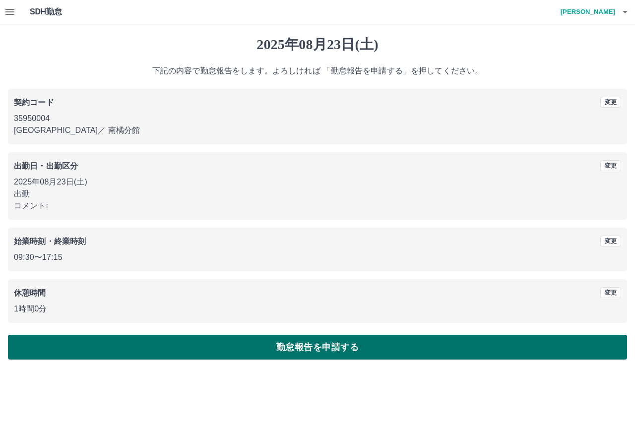 The height and width of the screenshot is (428, 635). Describe the element at coordinates (317, 257) in the screenshot. I see `p: 09:30 〜 17:15` at that location.